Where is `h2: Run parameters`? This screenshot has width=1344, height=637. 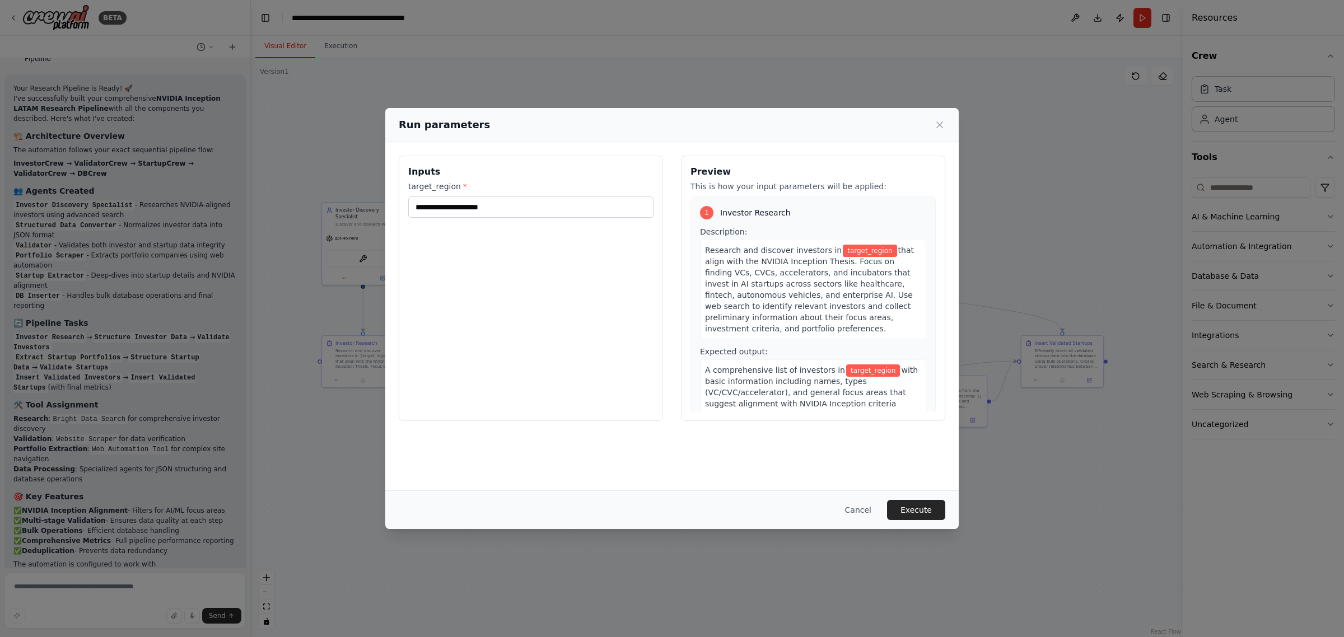 h2: Run parameters is located at coordinates (444, 125).